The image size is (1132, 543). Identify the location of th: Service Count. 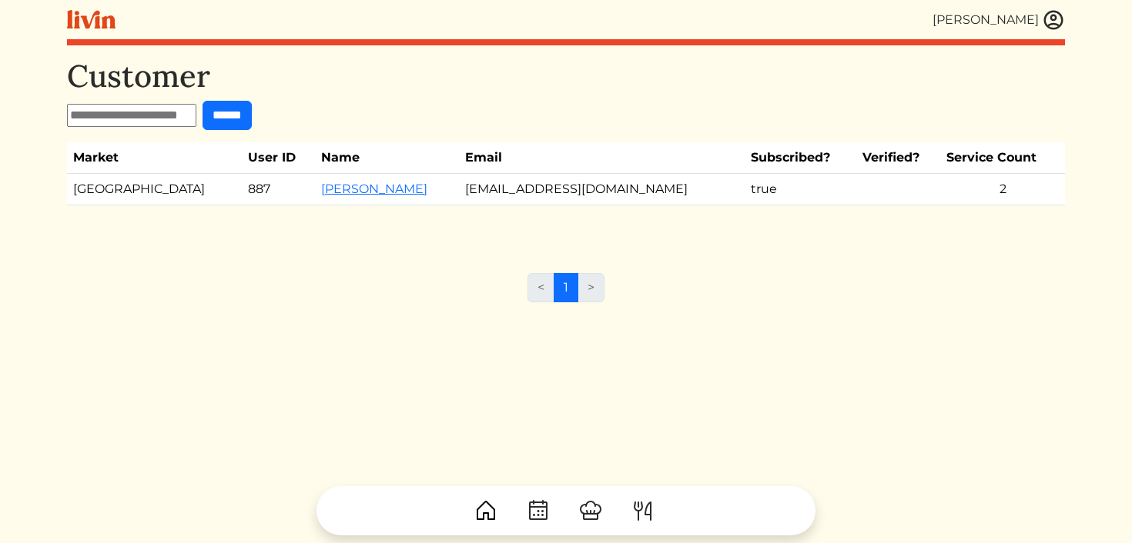
(1002, 158).